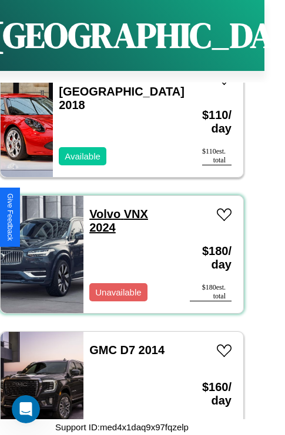 Image resolution: width=285 pixels, height=435 pixels. I want to click on div: $ 180 est. total, so click(210, 292).